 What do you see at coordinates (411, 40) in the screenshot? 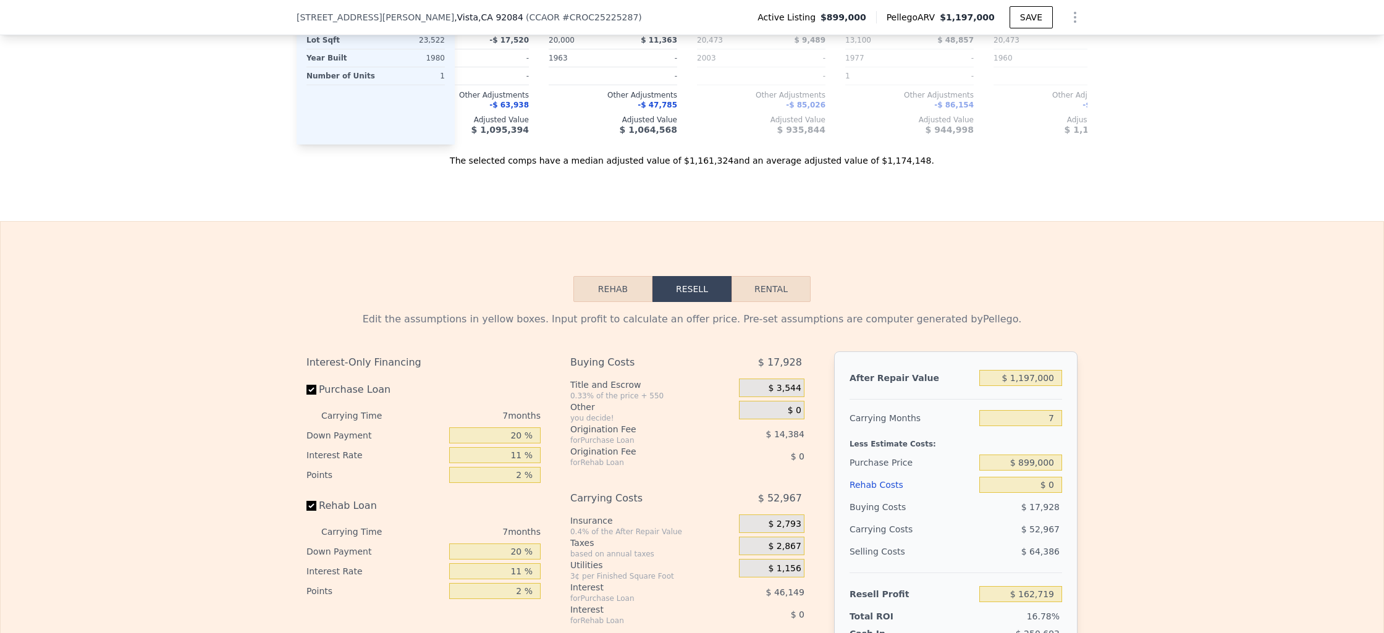
I see `div: 23,522` at bounding box center [411, 40].